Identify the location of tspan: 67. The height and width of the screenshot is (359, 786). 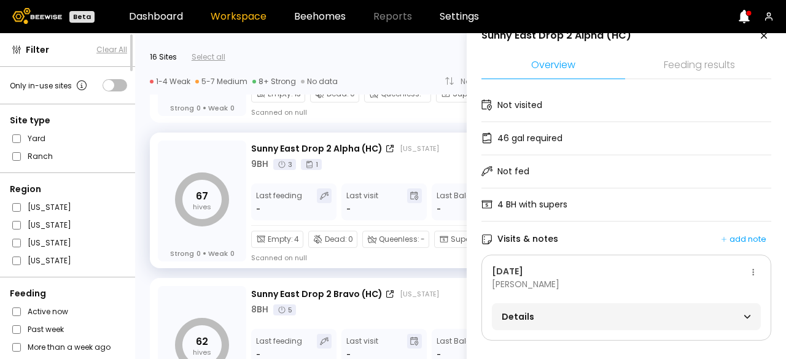
(202, 196).